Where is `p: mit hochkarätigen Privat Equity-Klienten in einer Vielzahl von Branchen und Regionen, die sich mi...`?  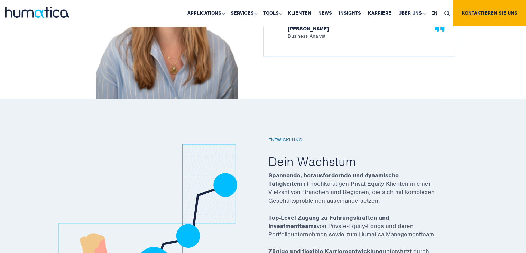 p: mit hochkarätigen Privat Equity-Klienten in einer Vielzahl von Branchen und Regionen, die sich mi... is located at coordinates (362, 192).